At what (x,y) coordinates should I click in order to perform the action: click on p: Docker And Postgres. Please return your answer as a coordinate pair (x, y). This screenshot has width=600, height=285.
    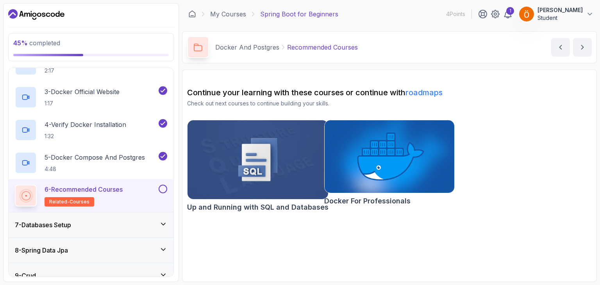
    Looking at the image, I should click on (247, 47).